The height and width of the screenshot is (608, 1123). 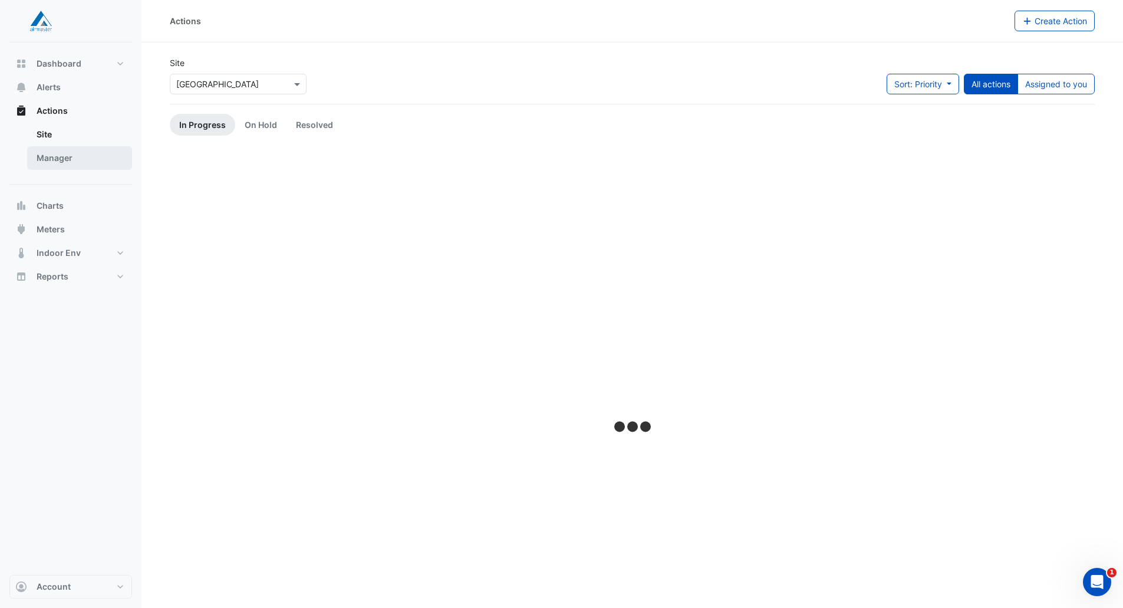 What do you see at coordinates (71, 587) in the screenshot?
I see `button: Account` at bounding box center [71, 587].